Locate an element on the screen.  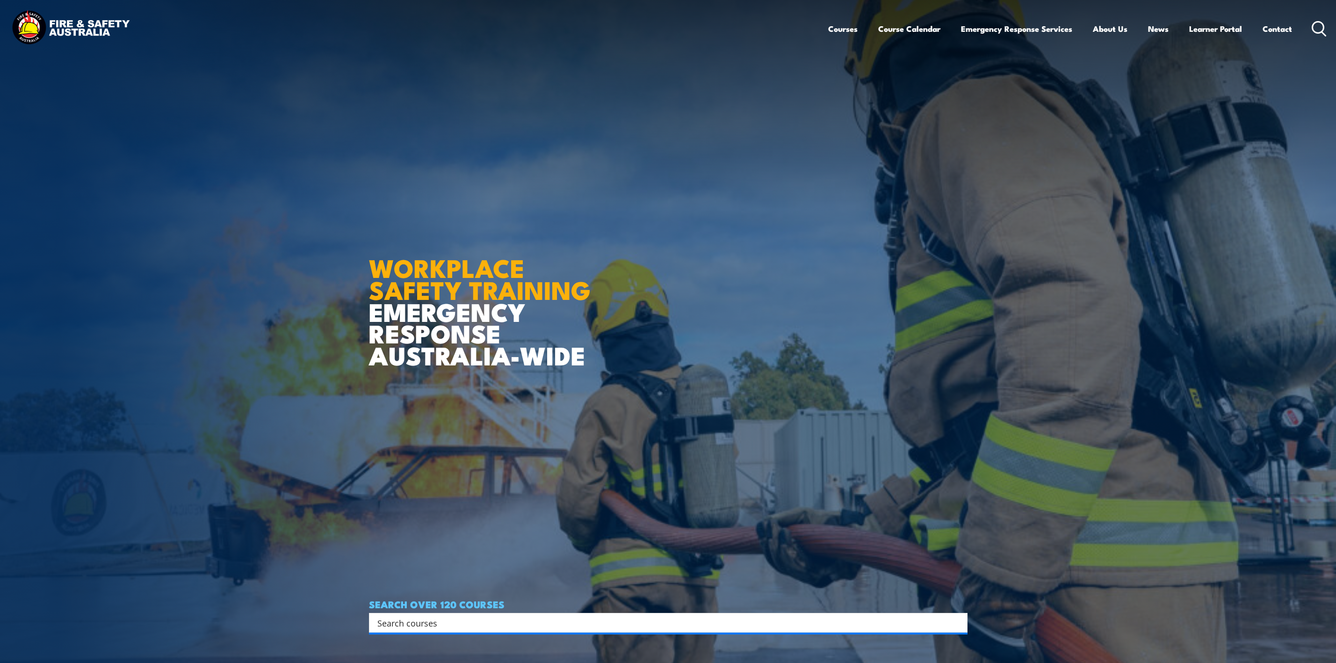
h1: EMERGENCY RESPONSE AUSTRALIA-WIDE is located at coordinates (483, 299).